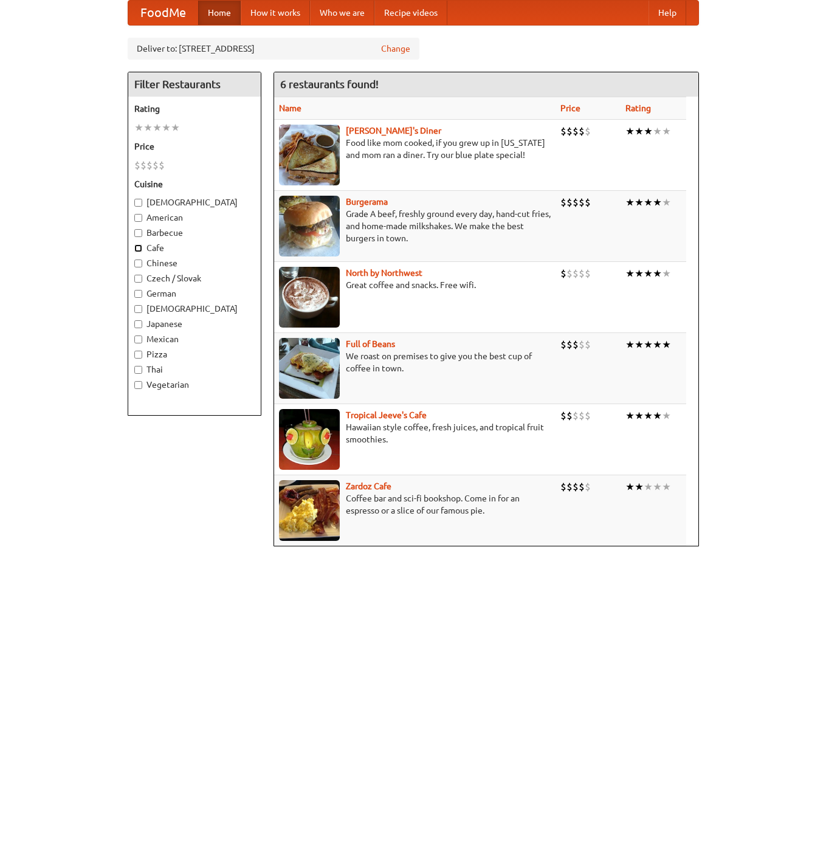 The width and height of the screenshot is (826, 860). I want to click on img: north.jpg, so click(309, 297).